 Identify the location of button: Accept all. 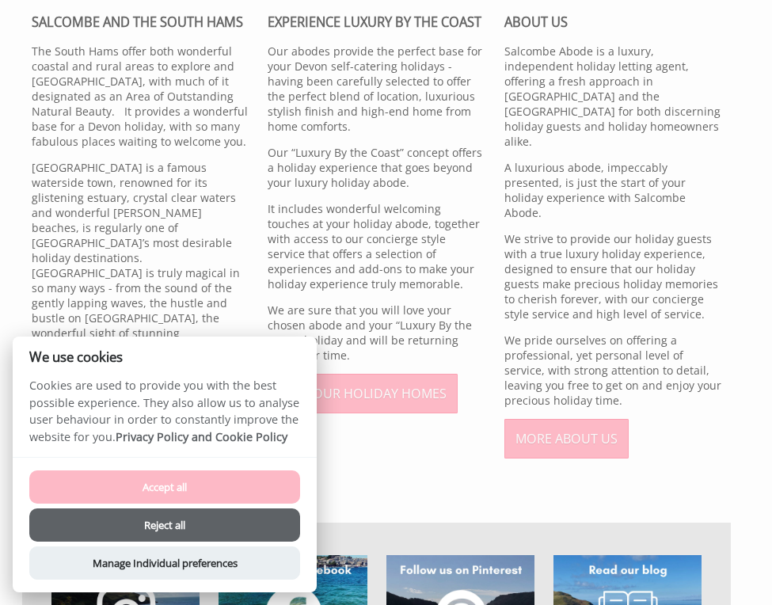
(165, 487).